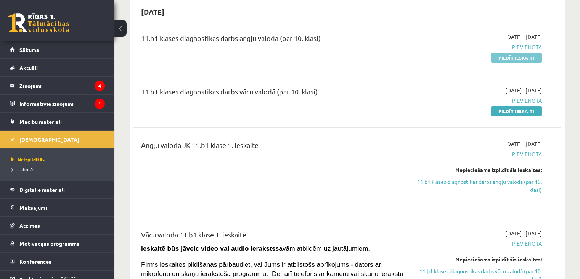  What do you see at coordinates (57, 121) in the screenshot?
I see `a: Mācību materiāli` at bounding box center [57, 121].